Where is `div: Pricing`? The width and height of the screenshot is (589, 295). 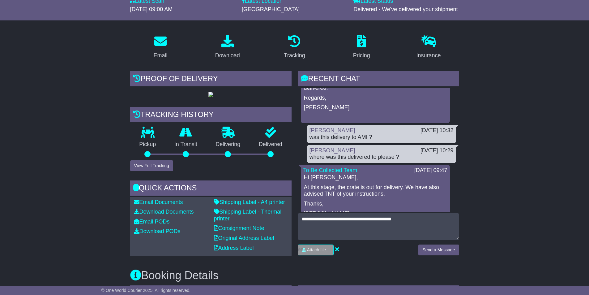
div: Pricing is located at coordinates (361, 55).